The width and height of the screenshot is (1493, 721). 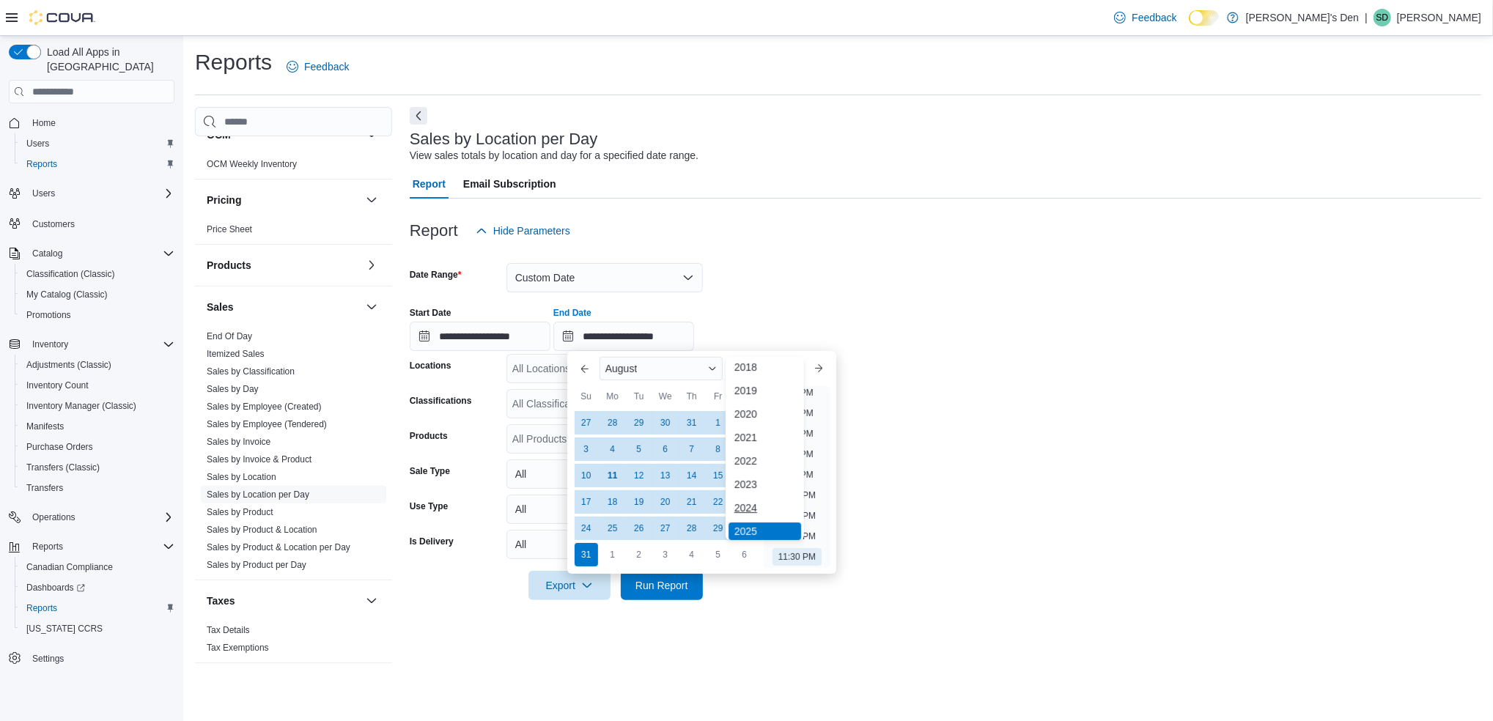 I want to click on a: Users, so click(x=37, y=144).